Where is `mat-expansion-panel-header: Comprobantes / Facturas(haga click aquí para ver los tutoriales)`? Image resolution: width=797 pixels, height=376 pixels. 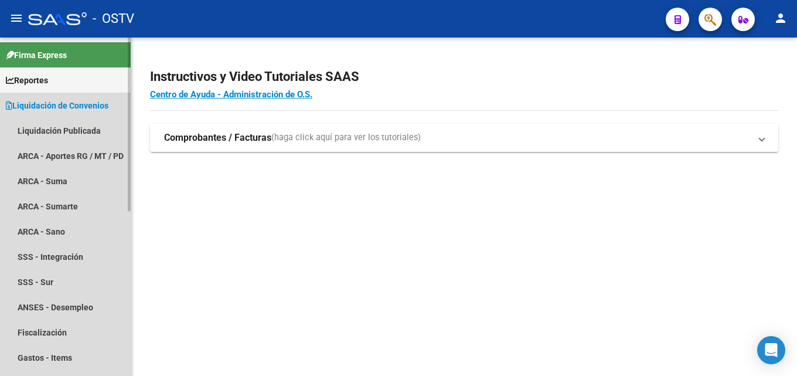 mat-expansion-panel-header: Comprobantes / Facturas(haga click aquí para ver los tutoriales) is located at coordinates (464, 138).